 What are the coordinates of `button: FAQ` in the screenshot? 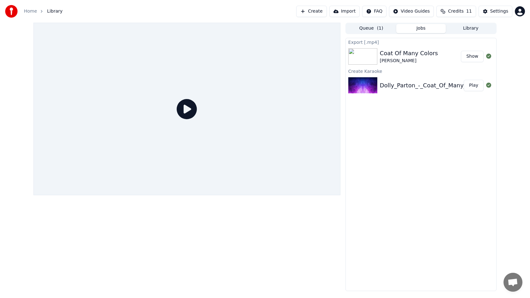 It's located at (374, 11).